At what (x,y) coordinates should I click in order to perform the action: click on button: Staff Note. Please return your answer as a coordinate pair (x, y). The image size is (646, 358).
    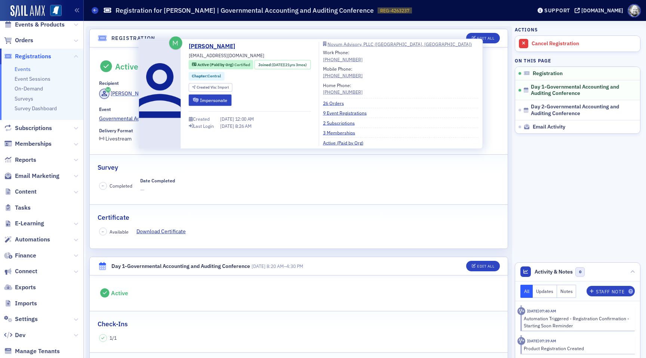
    Looking at the image, I should click on (611, 291).